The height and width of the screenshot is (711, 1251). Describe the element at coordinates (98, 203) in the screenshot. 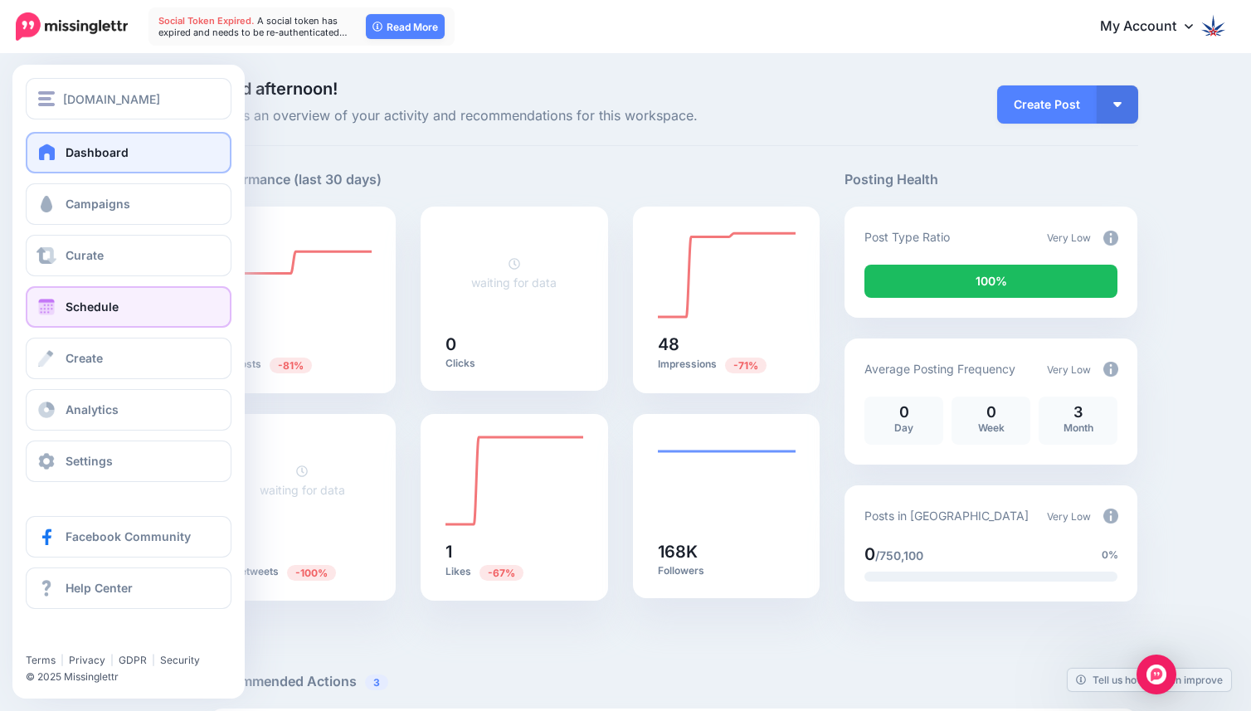

I see `span: Campaigns` at that location.